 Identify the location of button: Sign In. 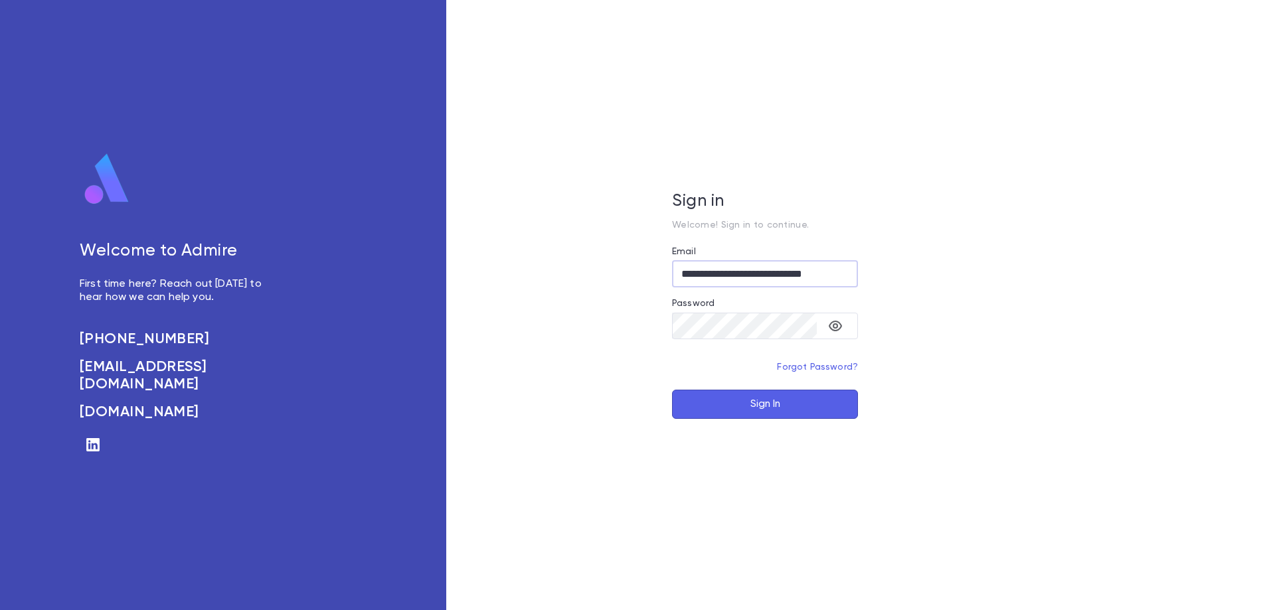
(765, 404).